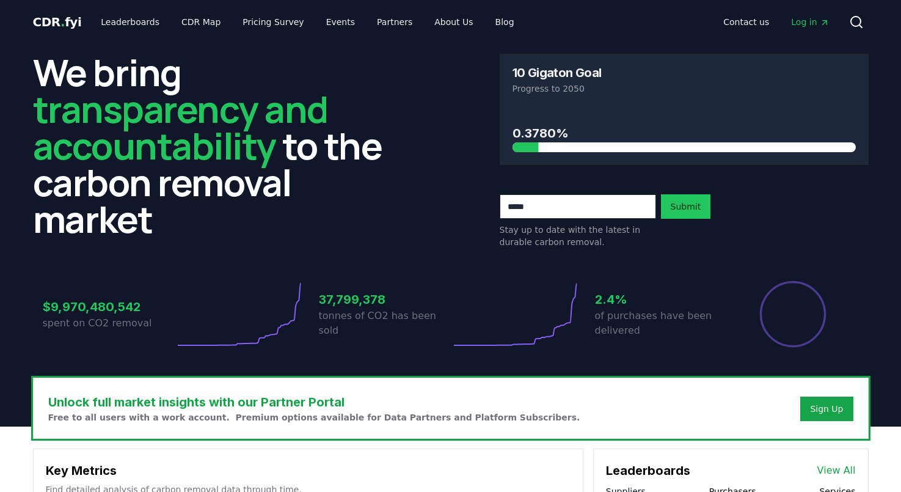 Image resolution: width=901 pixels, height=492 pixels. What do you see at coordinates (314, 402) in the screenshot?
I see `h3: Unlock full market insights with our Partner Portal` at bounding box center [314, 402].